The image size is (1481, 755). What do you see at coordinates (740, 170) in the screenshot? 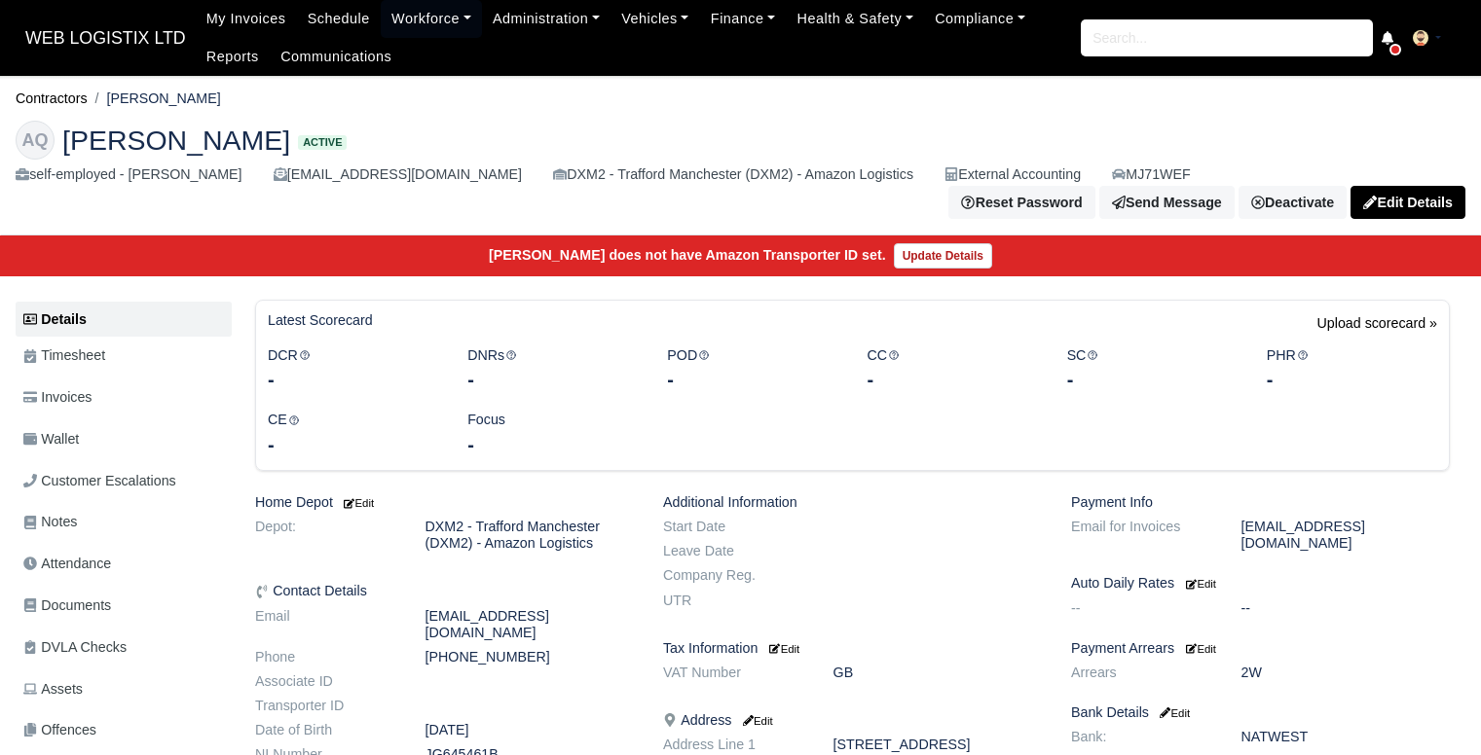
I see `div: Arfan Aziz Qureshi` at bounding box center [740, 170].